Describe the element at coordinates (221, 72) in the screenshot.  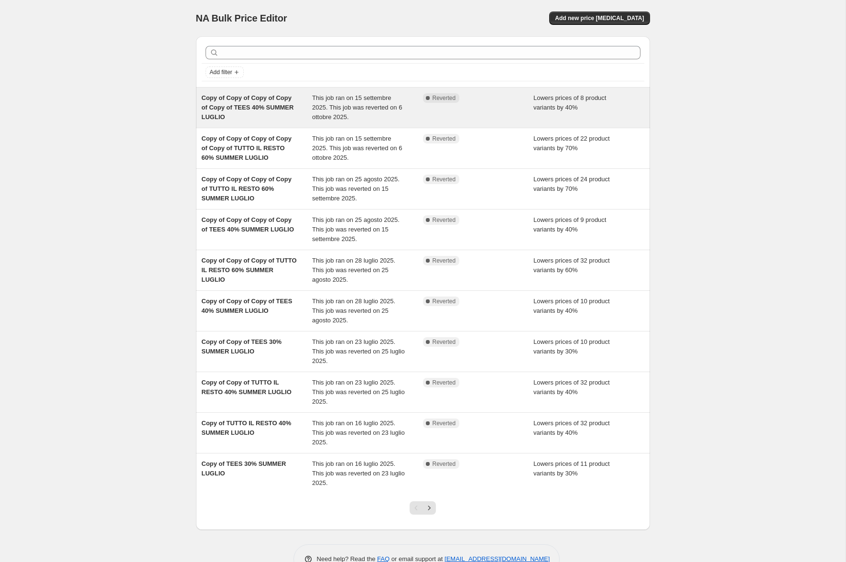
I see `span: Add filter` at that location.